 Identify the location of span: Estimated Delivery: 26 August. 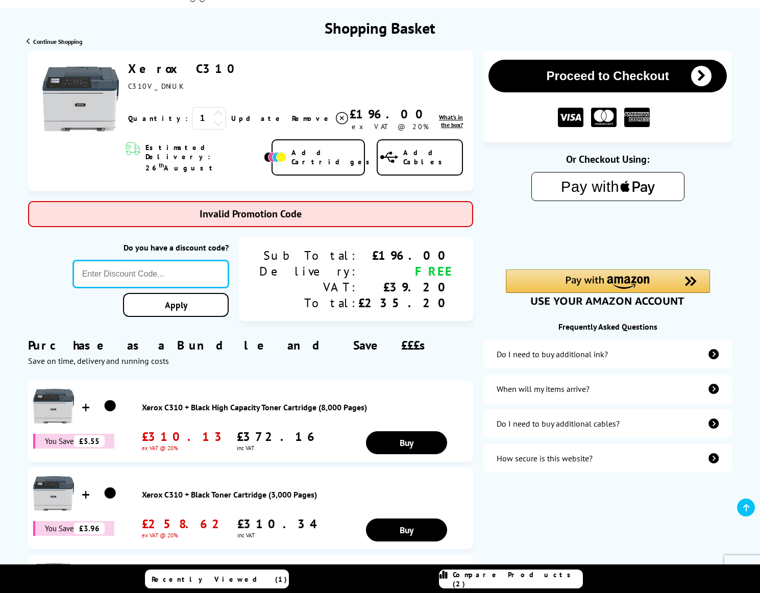
(203, 158).